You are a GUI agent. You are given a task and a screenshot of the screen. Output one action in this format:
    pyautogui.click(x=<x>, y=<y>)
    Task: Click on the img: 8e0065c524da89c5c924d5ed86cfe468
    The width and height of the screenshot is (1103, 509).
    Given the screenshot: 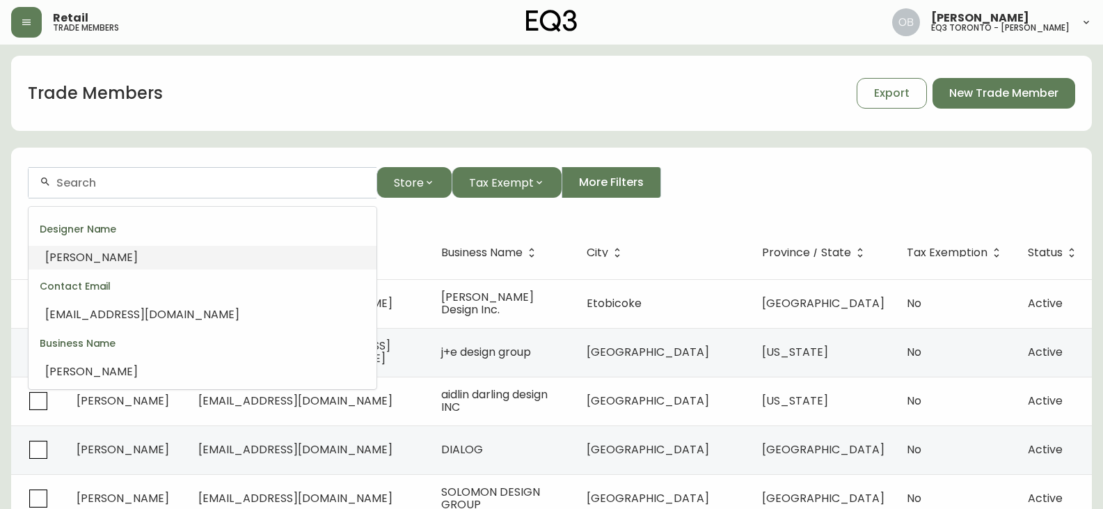 What is the action you would take?
    pyautogui.click(x=906, y=22)
    